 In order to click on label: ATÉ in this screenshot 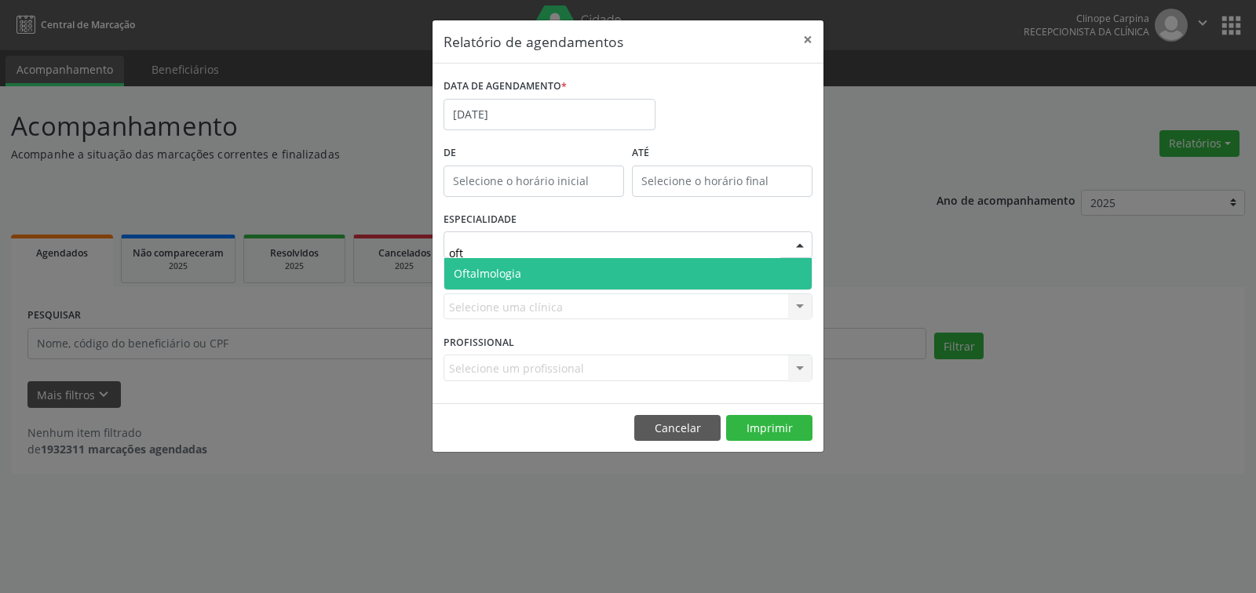, I will do `click(722, 153)`.